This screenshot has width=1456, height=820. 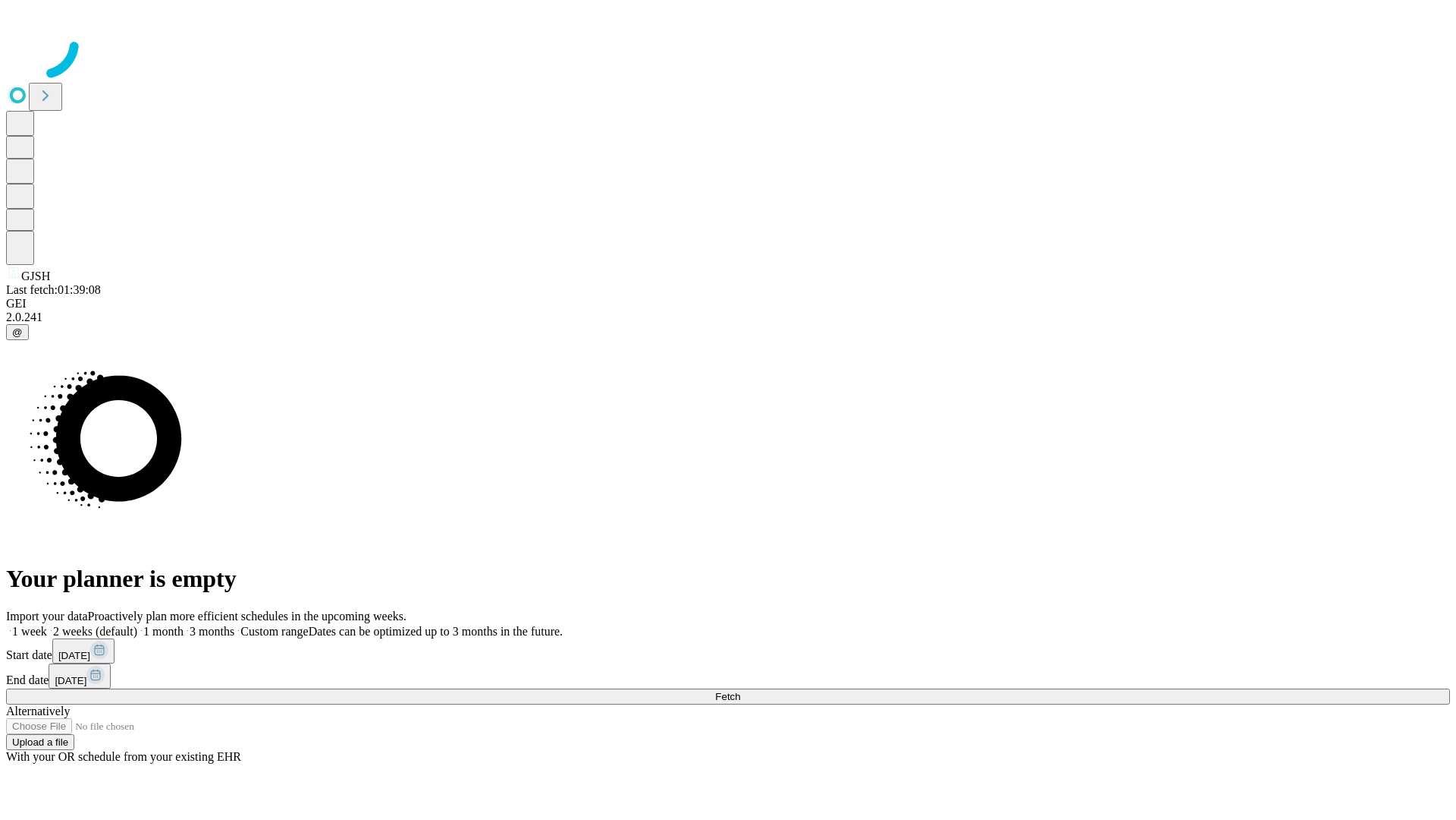 I want to click on span: Dates can be optimized up to 3 months in the future., so click(x=436, y=630).